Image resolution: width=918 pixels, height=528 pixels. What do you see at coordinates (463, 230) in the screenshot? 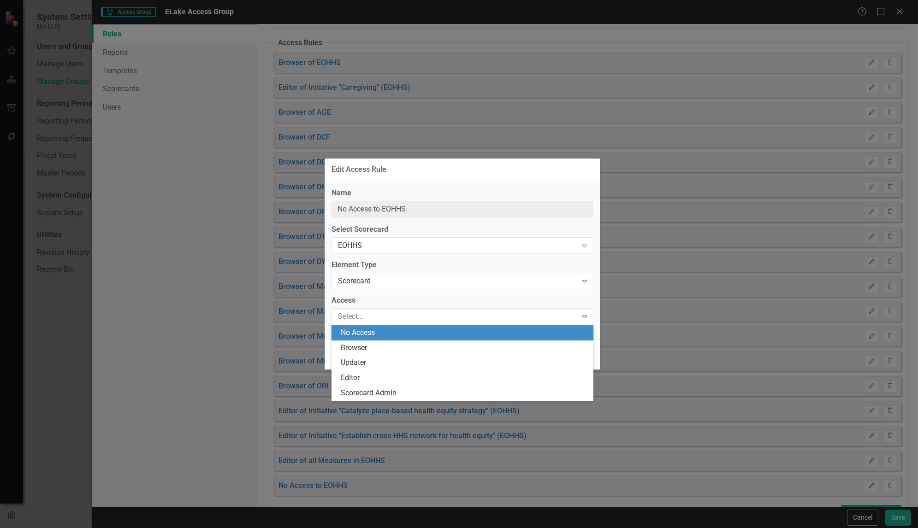
I see `label: Select Scorecard` at bounding box center [463, 230].